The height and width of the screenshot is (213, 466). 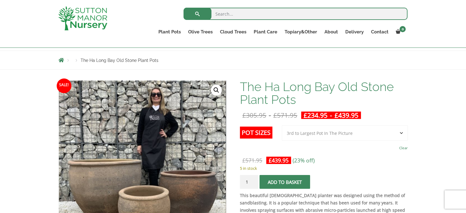 What do you see at coordinates (331, 32) in the screenshot?
I see `a: About` at bounding box center [331, 32].